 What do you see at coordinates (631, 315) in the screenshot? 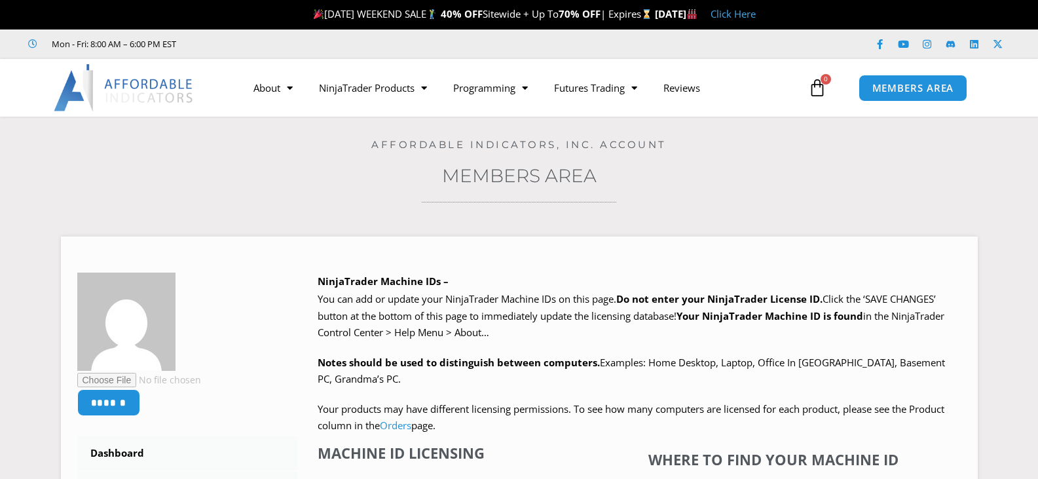
I see `span: Click the ‘SAVE CHANGES’ button at the bottom of this page to immediately update the licensing da...` at bounding box center [631, 315].